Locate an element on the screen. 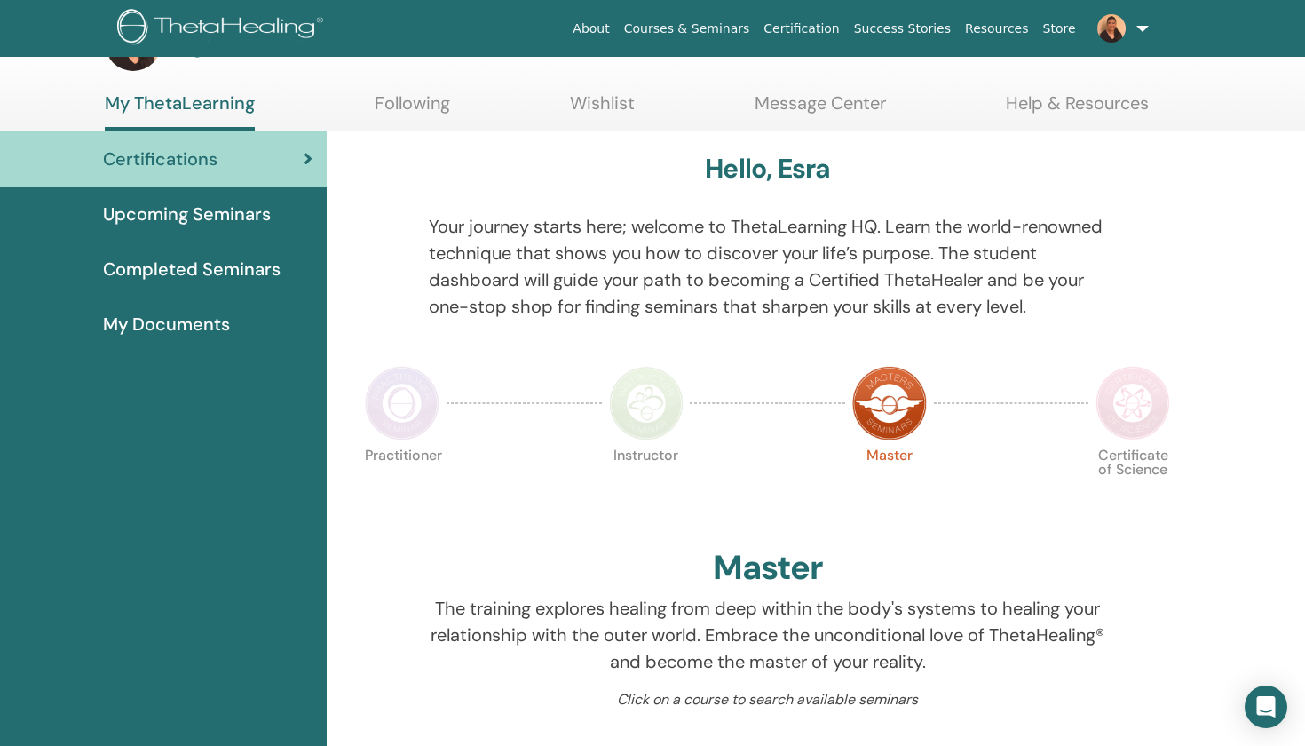 This screenshot has height=746, width=1305. span: Completed Seminars is located at coordinates (192, 269).